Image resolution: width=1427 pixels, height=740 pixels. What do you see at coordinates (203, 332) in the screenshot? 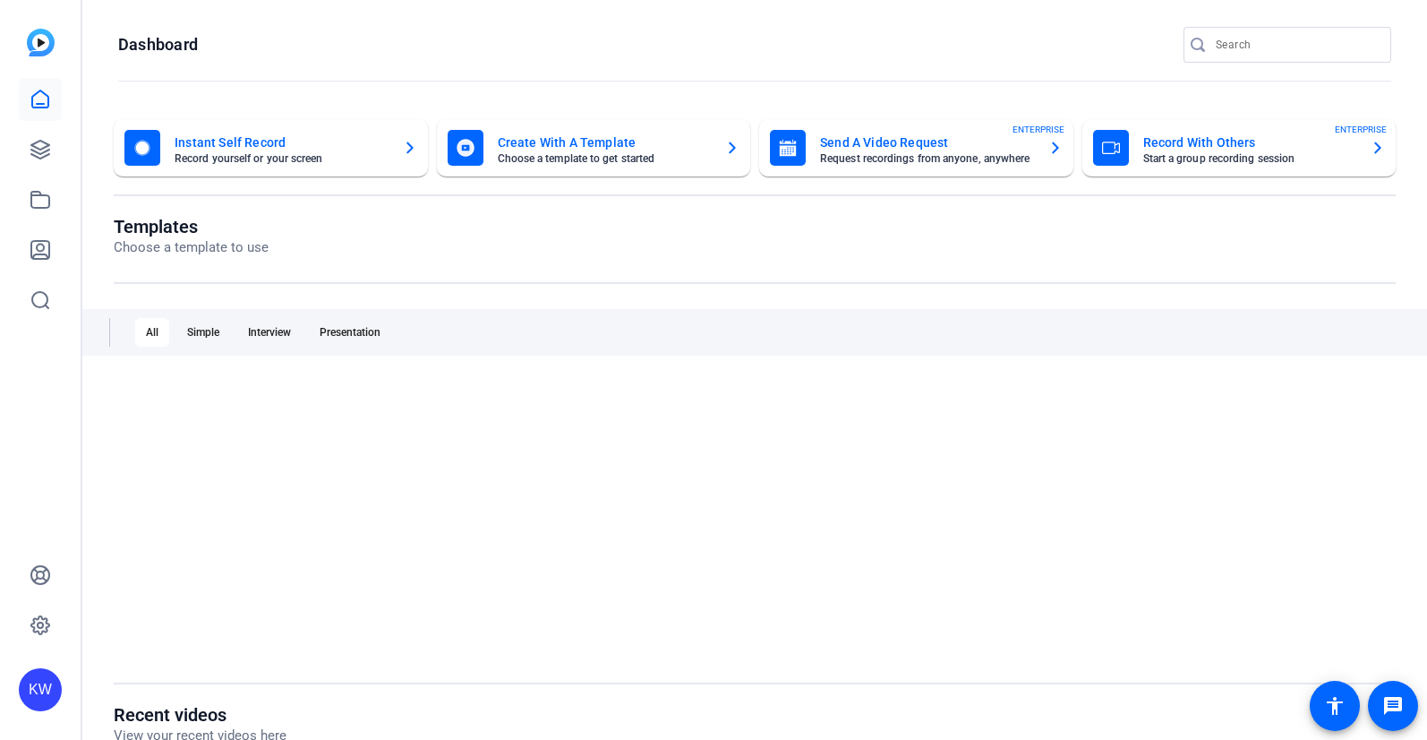
I see `div: Simple` at bounding box center [203, 332].